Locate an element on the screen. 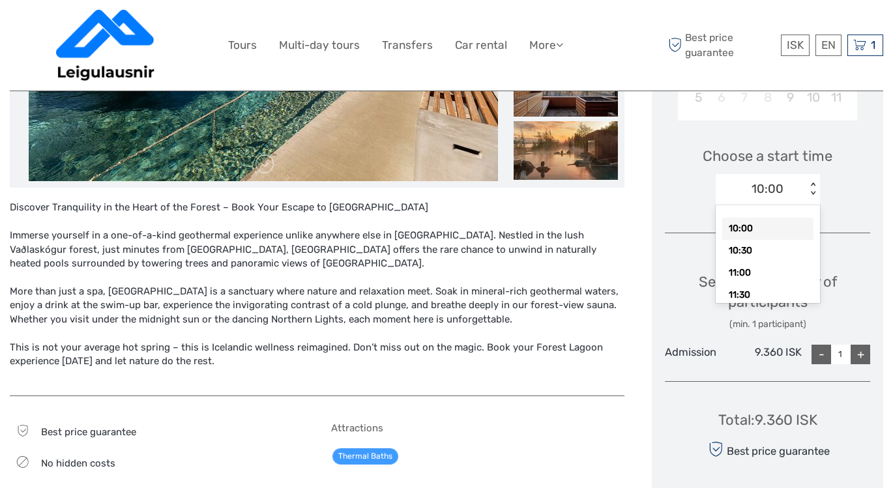 This screenshot has width=893, height=488. a: Transfers is located at coordinates (407, 45).